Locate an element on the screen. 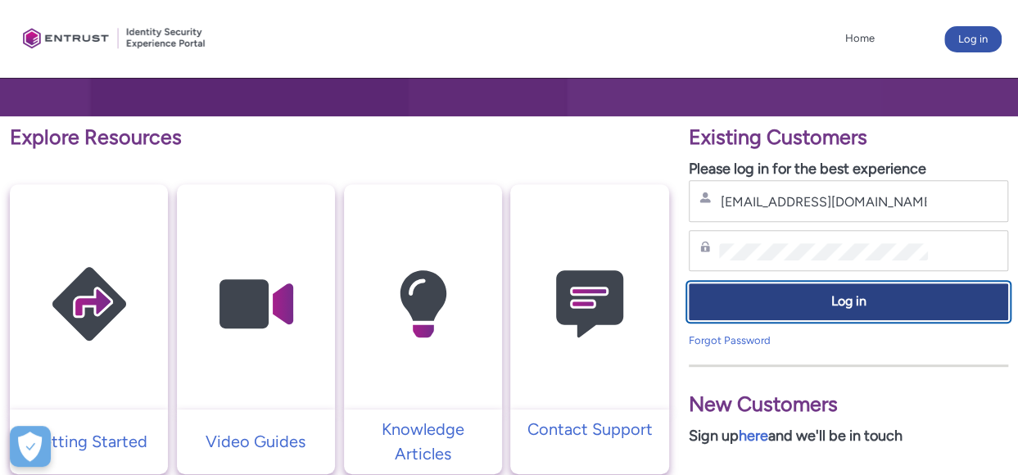 The image size is (1018, 475). img: Knowledge Articles is located at coordinates (423, 304).